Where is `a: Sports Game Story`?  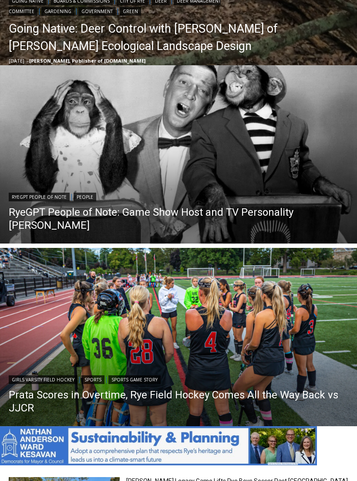 a: Sports Game Story is located at coordinates (134, 380).